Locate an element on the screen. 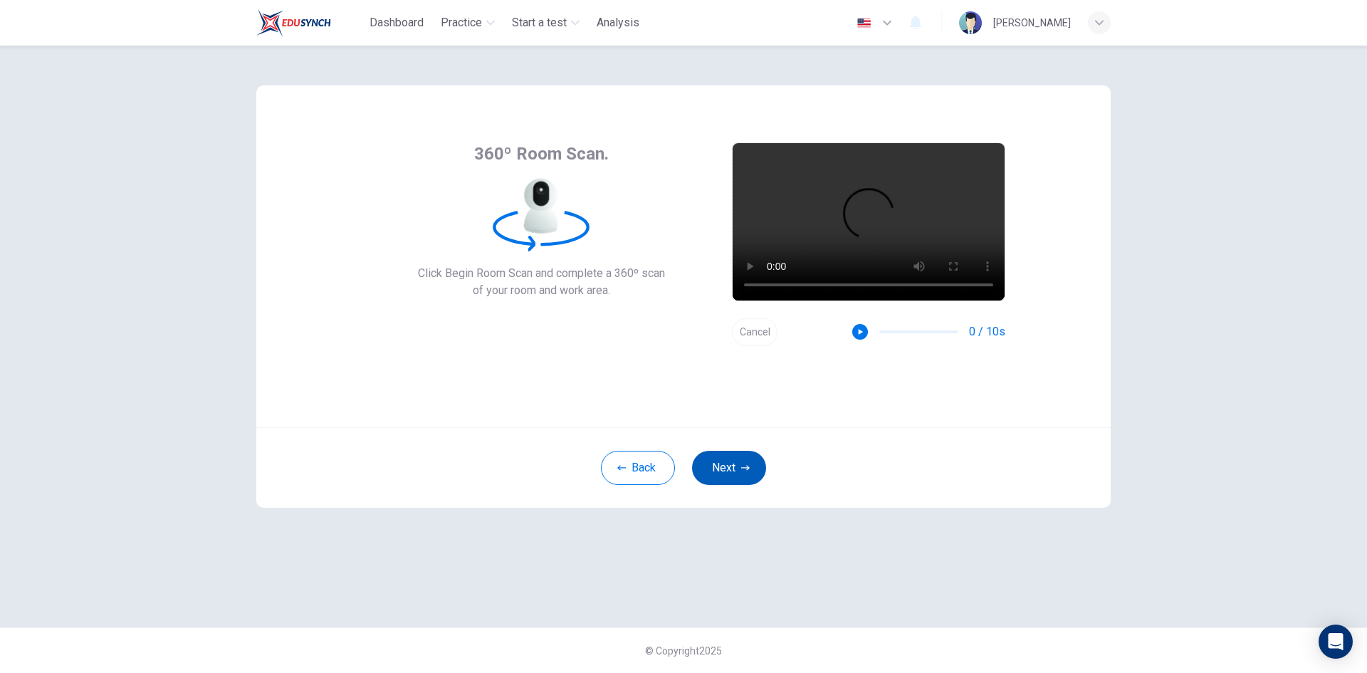 This screenshot has width=1367, height=673. img: Profile picture is located at coordinates (971, 23).